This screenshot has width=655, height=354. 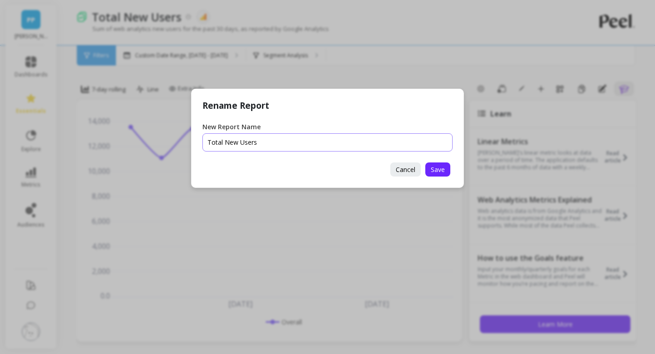 I want to click on span: Cancel, so click(x=405, y=169).